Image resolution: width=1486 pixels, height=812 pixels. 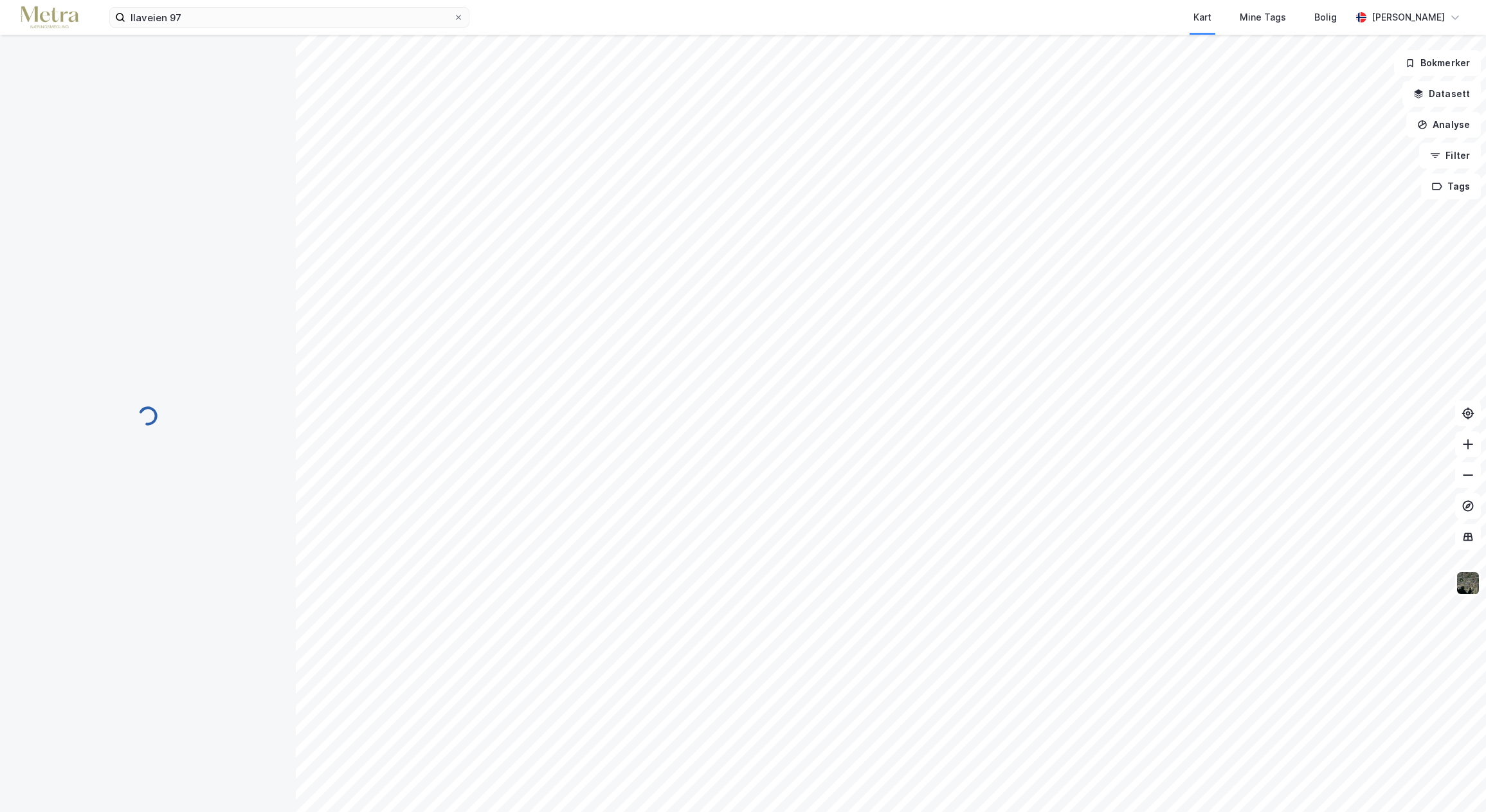 I want to click on div: Mine Tags, so click(x=1263, y=18).